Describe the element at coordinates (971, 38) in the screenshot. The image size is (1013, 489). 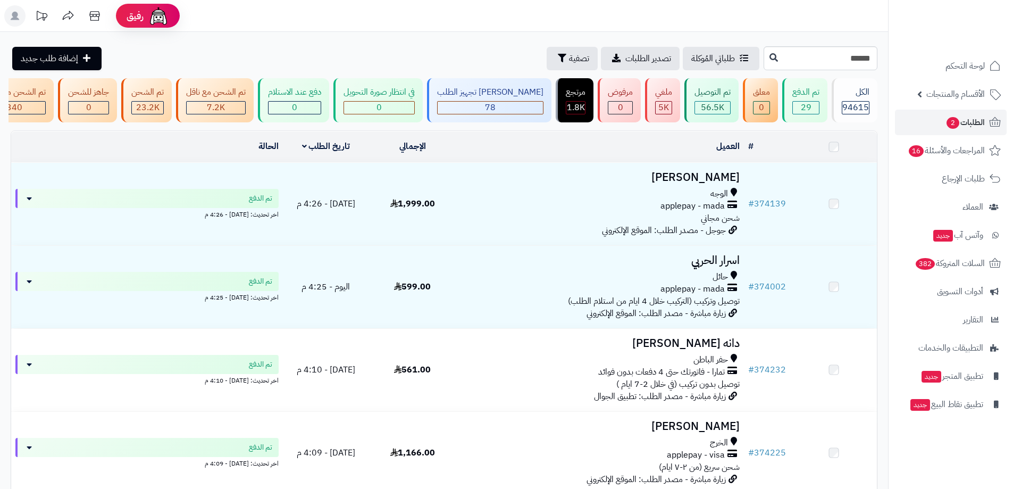
I see `img: logo-2.png` at that location.